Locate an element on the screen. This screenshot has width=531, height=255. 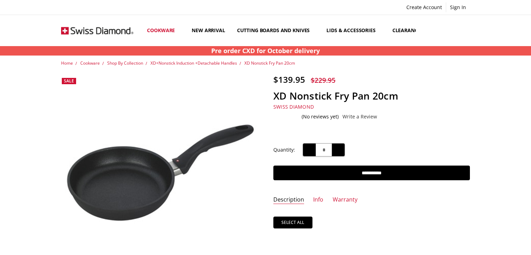
img: Free Shipping On Every Order is located at coordinates (97, 30).